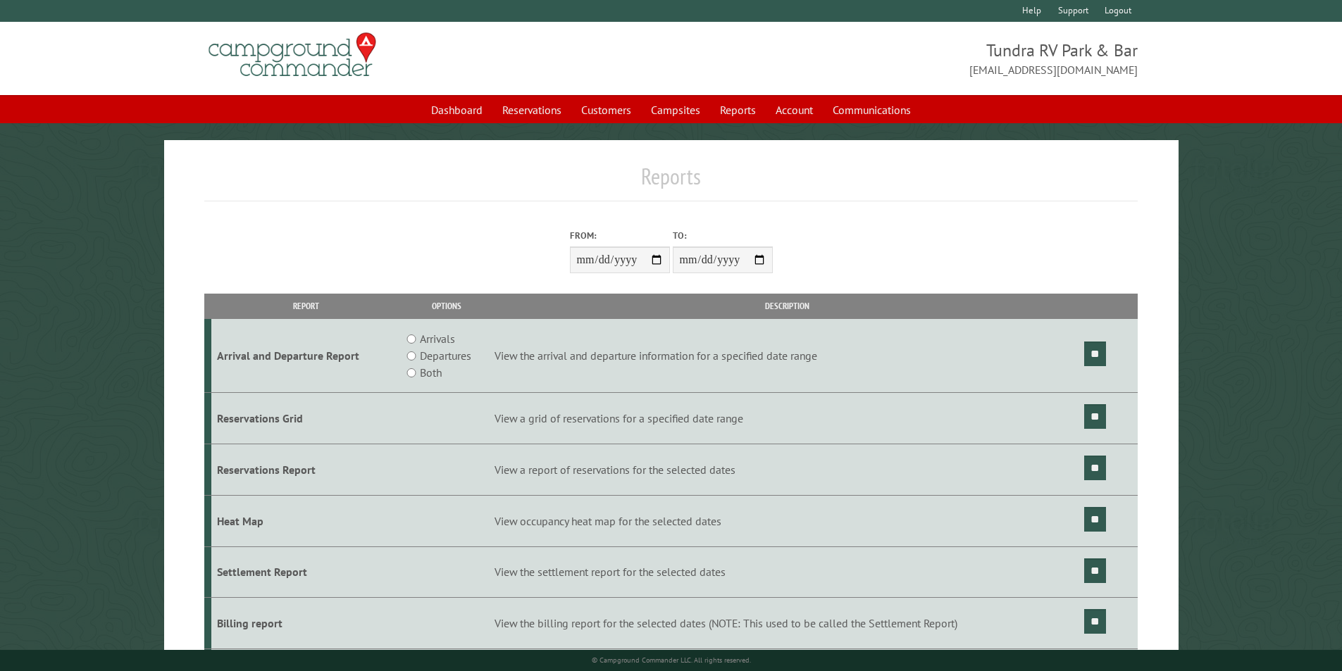 The height and width of the screenshot is (671, 1342). Describe the element at coordinates (787, 306) in the screenshot. I see `th: Description` at that location.